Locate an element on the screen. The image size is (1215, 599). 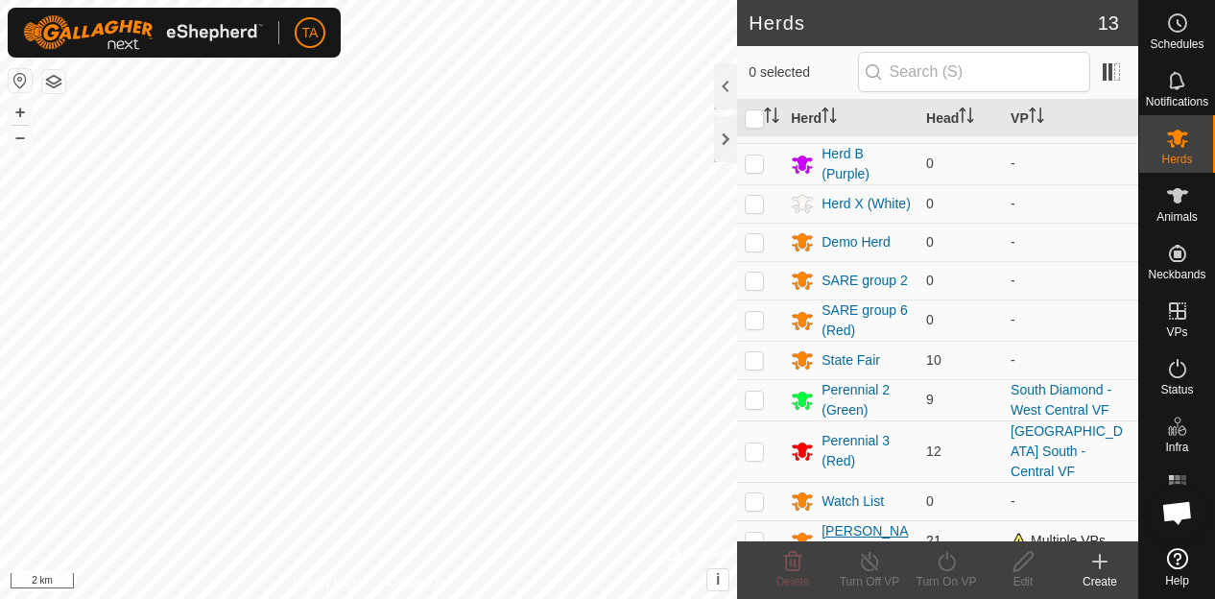
h2: Herds is located at coordinates (923, 23).